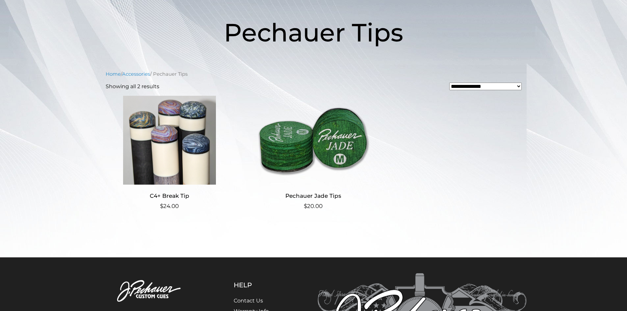 The image size is (627, 311). Describe the element at coordinates (313, 206) in the screenshot. I see `bdi: 20.00` at that location.